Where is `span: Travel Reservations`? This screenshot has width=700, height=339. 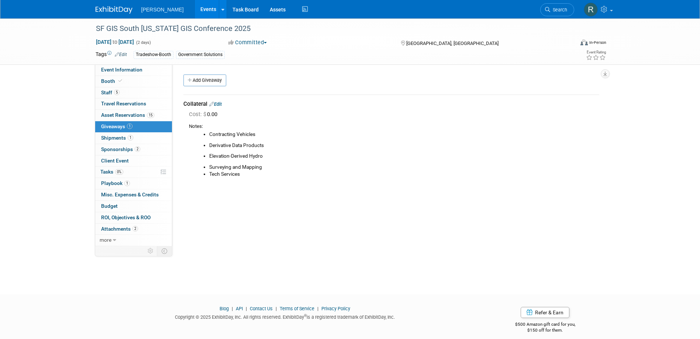 span: Travel Reservations is located at coordinates (124, 104).